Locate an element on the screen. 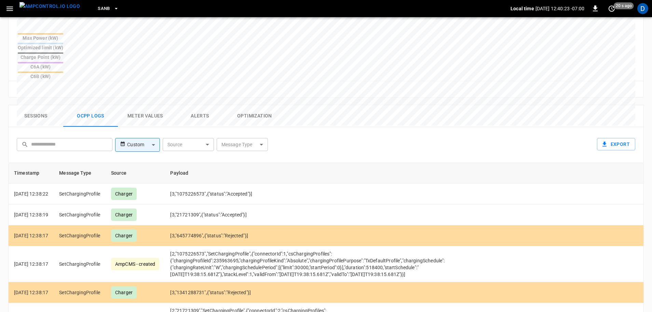  td: [3,"1341288731",{"status":"Rejected"}] is located at coordinates (339, 292).